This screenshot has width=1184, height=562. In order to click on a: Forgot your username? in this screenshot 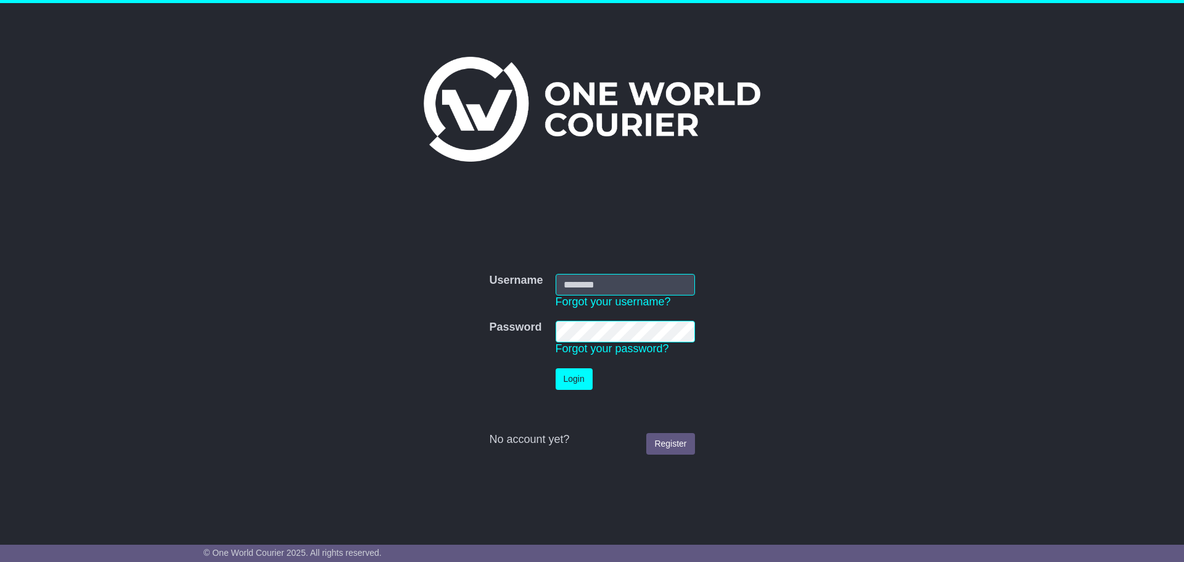, I will do `click(613, 302)`.